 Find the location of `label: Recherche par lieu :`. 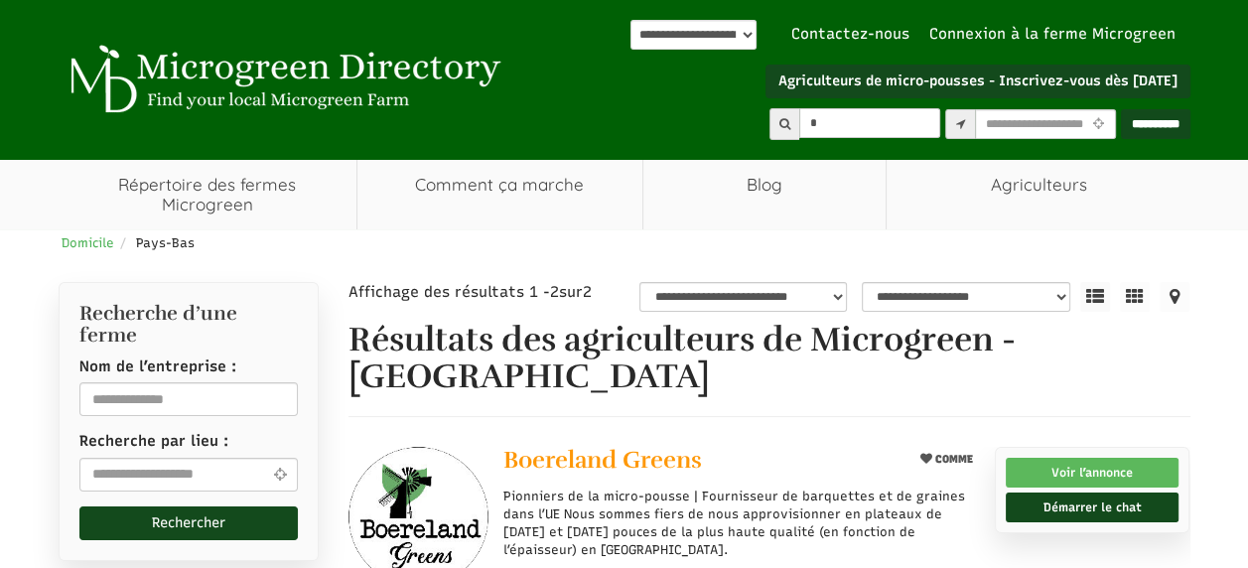

label: Recherche par lieu : is located at coordinates (154, 441).